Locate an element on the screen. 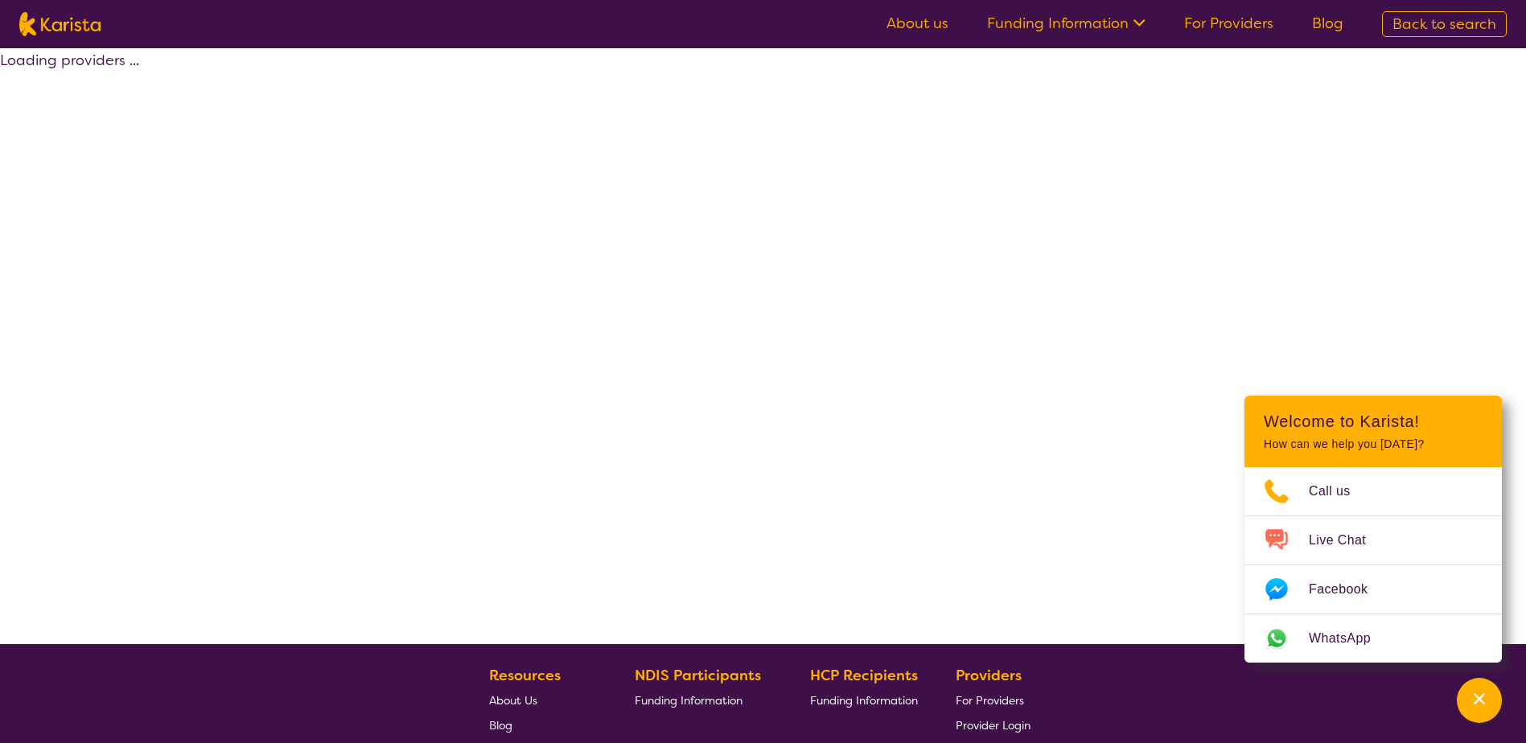 The height and width of the screenshot is (743, 1526). a: Back to search is located at coordinates (1444, 24).